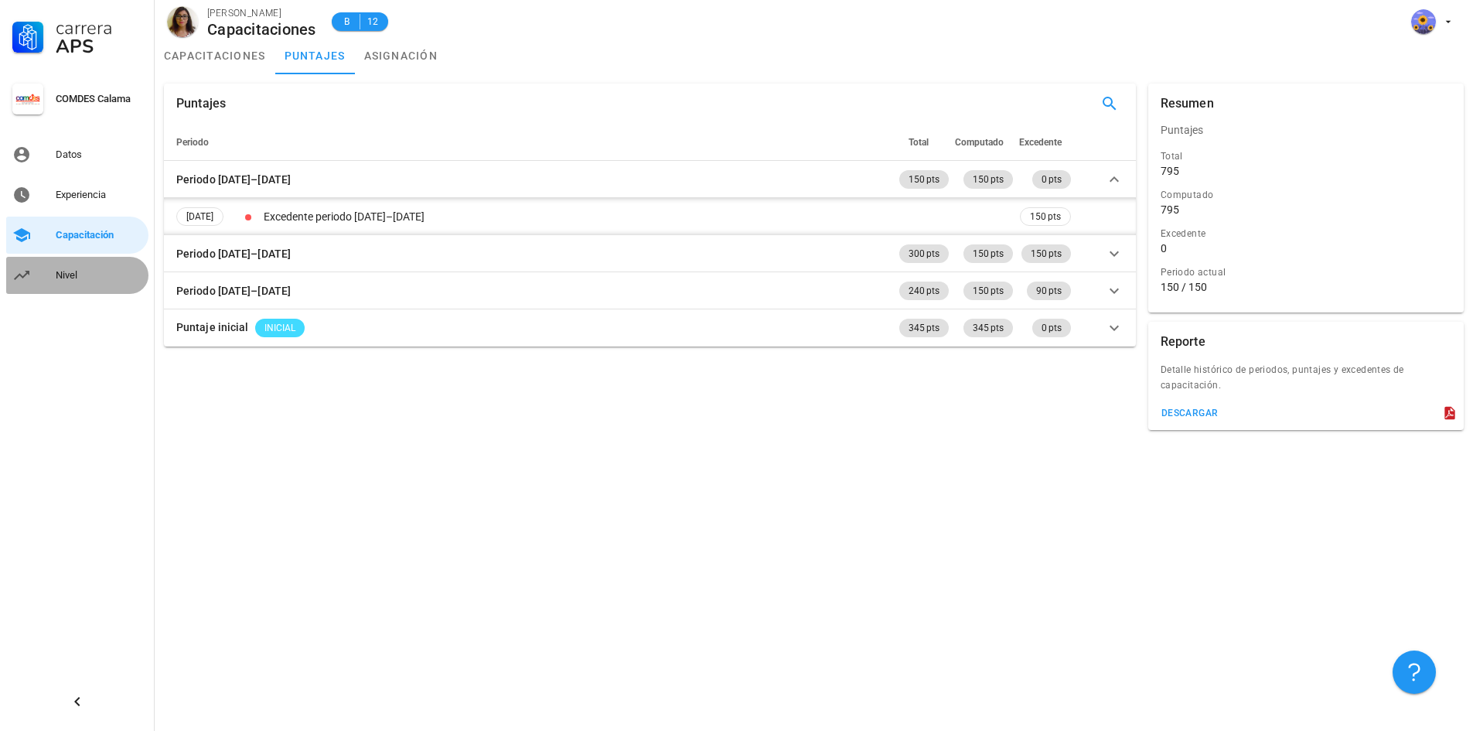 The height and width of the screenshot is (731, 1473). Describe the element at coordinates (77, 195) in the screenshot. I see `a: Experiencia` at that location.